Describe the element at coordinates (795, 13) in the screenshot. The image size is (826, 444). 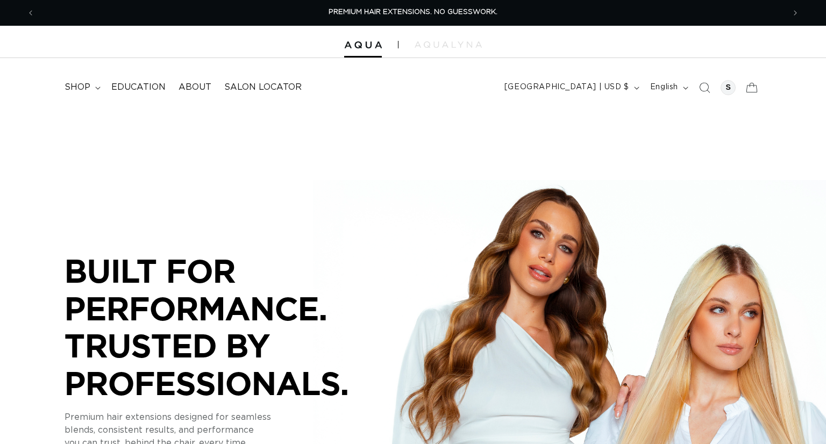
I see `button: Next announcement` at that location.